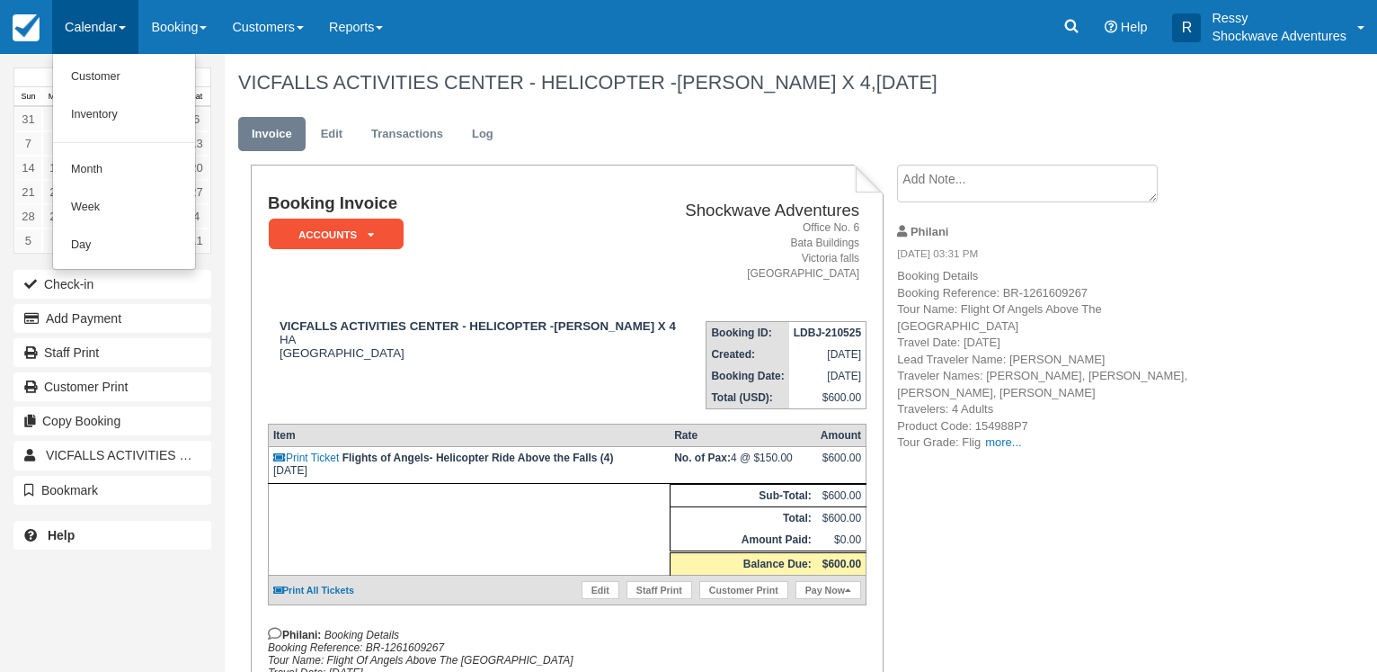 The image size is (1377, 672). What do you see at coordinates (743, 564) in the screenshot?
I see `th: Balance Due:` at bounding box center [743, 564].